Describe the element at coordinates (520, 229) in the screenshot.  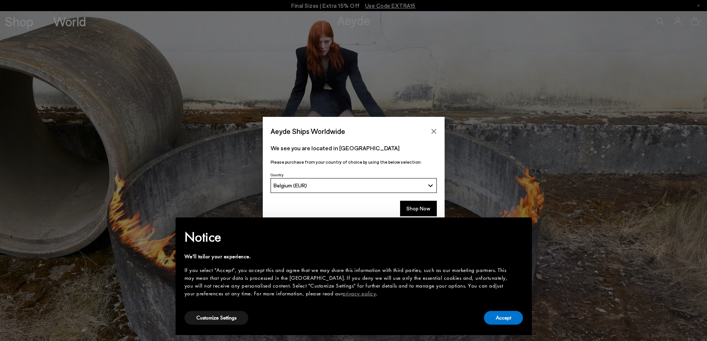
I see `button: Close this notice` at that location.